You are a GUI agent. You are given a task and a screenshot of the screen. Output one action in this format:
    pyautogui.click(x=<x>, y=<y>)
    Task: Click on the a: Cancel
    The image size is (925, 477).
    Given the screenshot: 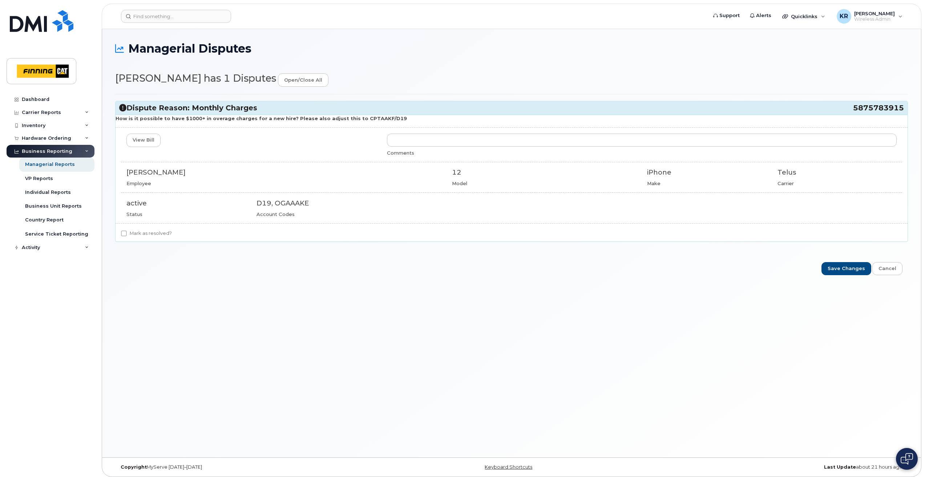 What is the action you would take?
    pyautogui.click(x=887, y=269)
    